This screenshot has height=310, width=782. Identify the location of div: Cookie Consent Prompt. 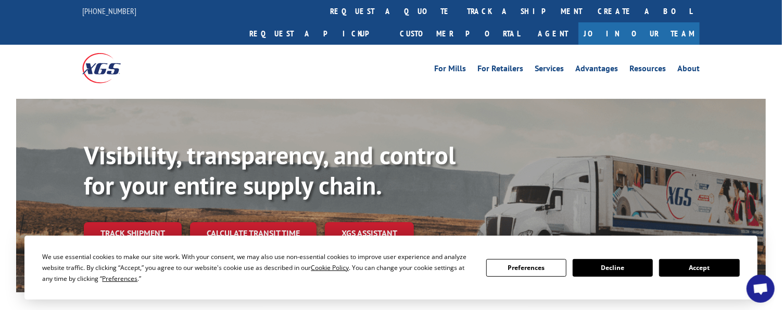
(391, 268).